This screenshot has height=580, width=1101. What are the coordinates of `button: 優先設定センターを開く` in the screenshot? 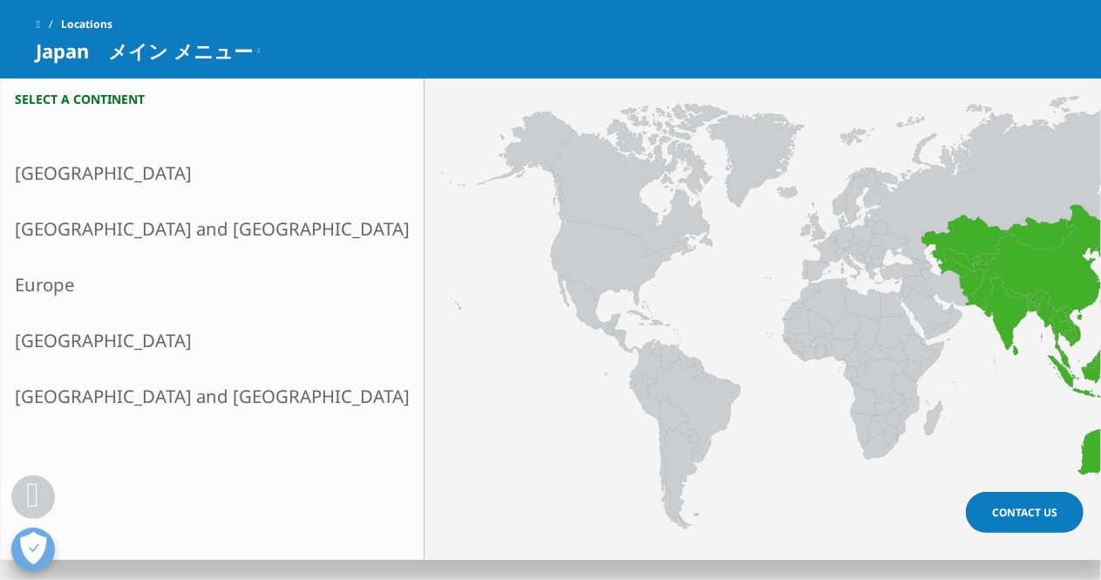 It's located at (33, 549).